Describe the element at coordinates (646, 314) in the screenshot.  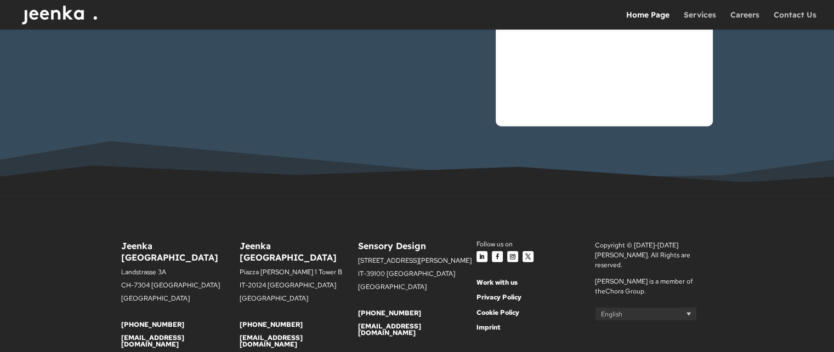
I see `a: English` at that location.